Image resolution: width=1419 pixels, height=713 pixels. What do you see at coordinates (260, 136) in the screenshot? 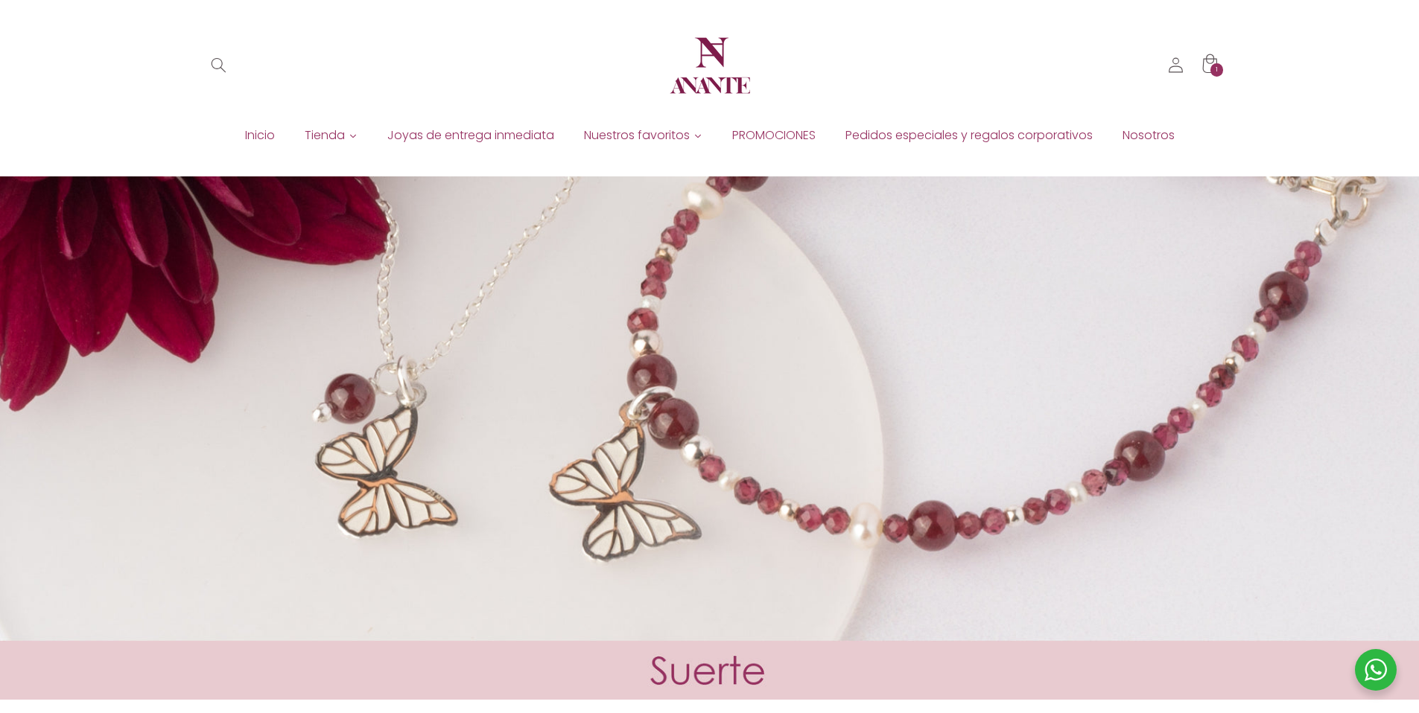
I see `a: Inicio` at bounding box center [260, 136].